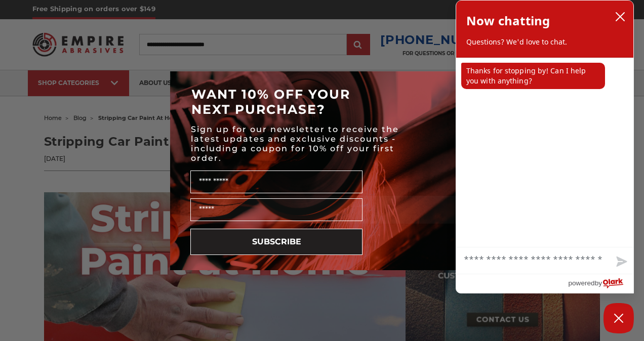 The width and height of the screenshot is (644, 341). Describe the element at coordinates (295, 144) in the screenshot. I see `span: Sign up for our newsletter to receive the latest updates and exclusive discounts - including a co...` at that location.